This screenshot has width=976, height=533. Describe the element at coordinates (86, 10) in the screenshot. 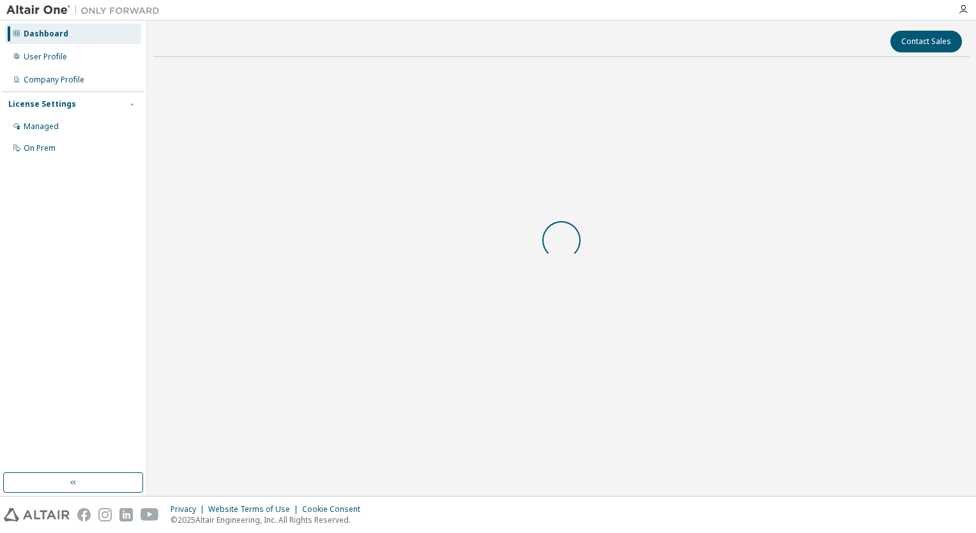

I see `img: Altair One` at that location.